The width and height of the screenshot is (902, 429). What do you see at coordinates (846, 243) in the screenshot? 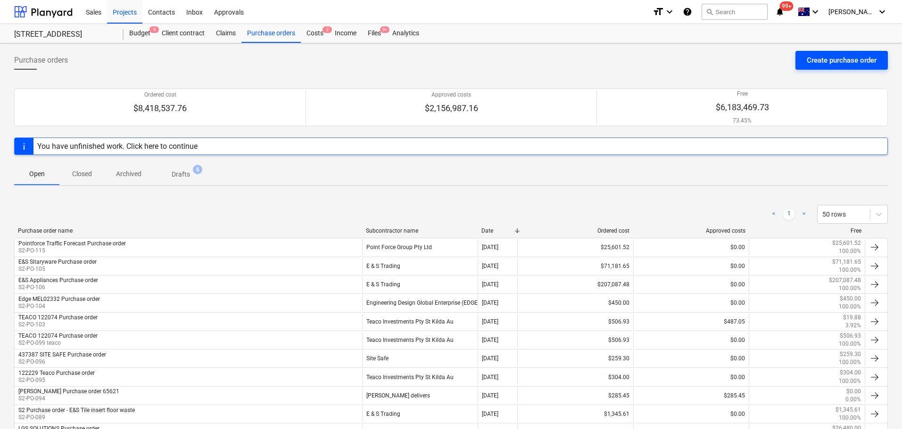
I see `p: $25,601.52` at bounding box center [846, 243].